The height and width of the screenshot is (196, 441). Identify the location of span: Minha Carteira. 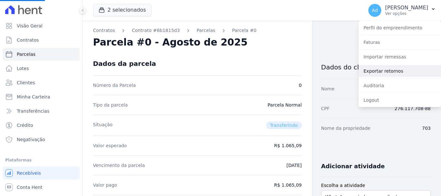
(33, 97).